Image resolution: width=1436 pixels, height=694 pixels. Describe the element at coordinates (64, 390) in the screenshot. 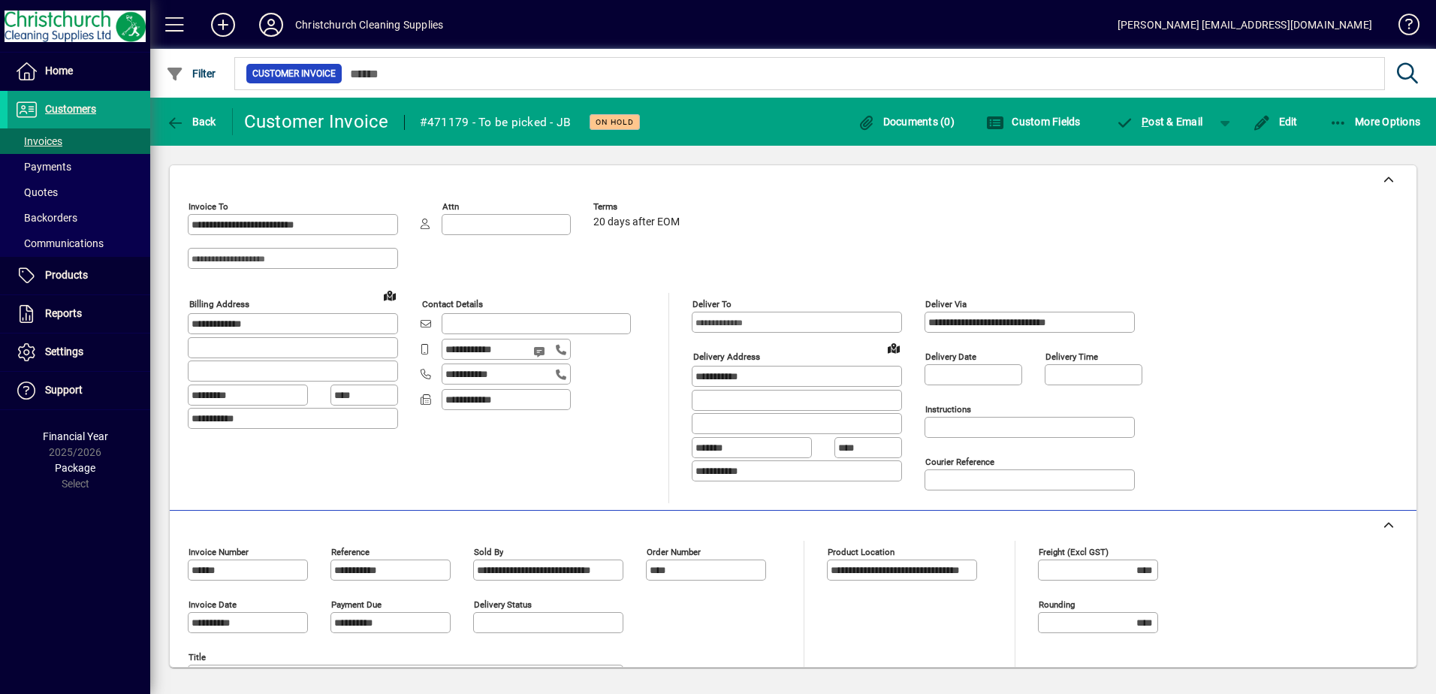

I see `span: Support` at that location.